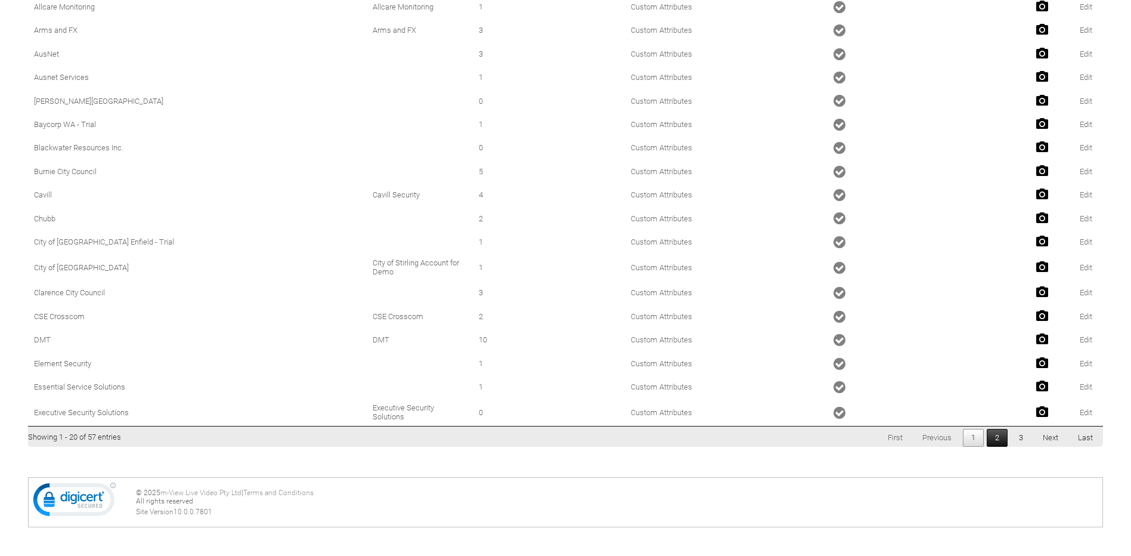 The width and height of the screenshot is (1131, 556). Describe the element at coordinates (75, 433) in the screenshot. I see `div: Showing 1 - 20 of 57 entries` at that location.